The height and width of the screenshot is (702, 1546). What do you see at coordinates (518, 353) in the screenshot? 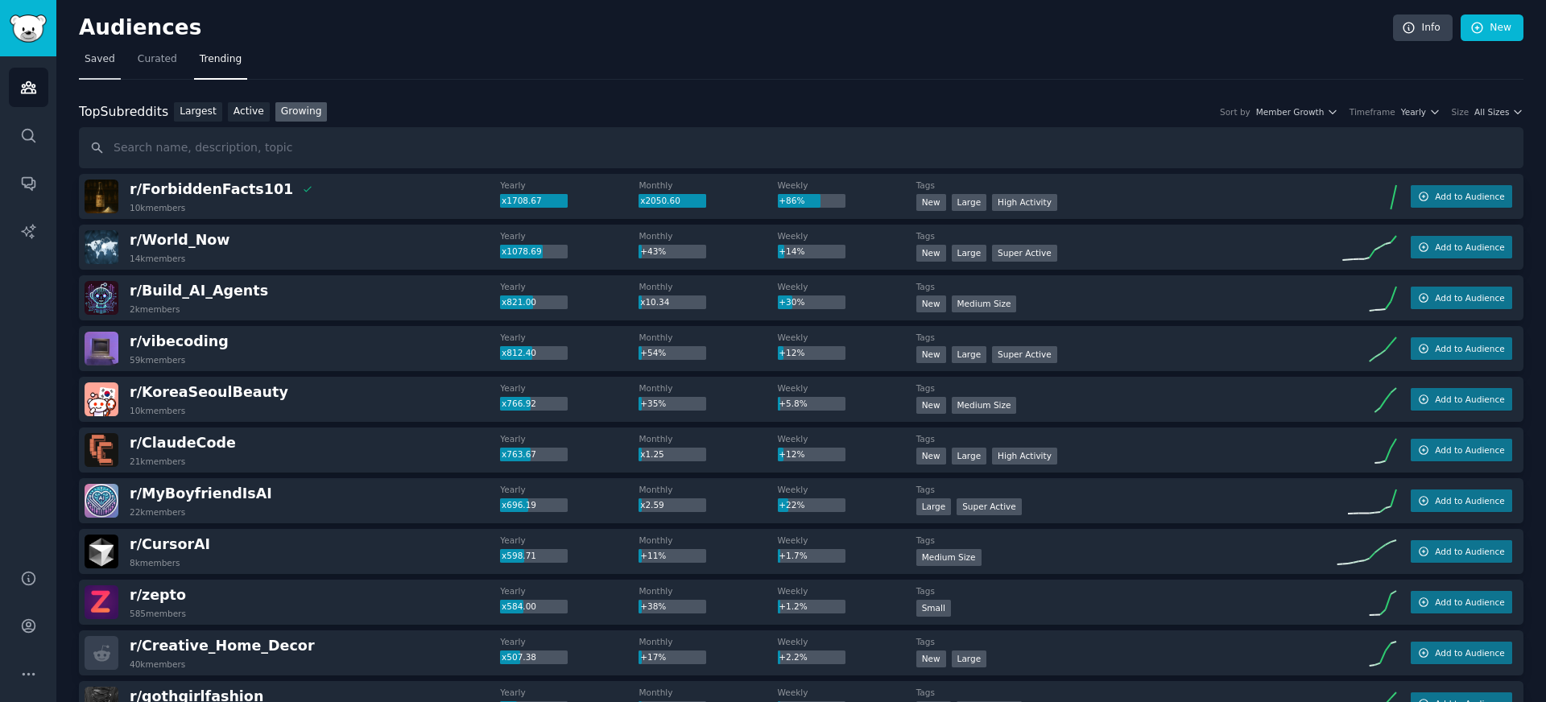
I see `span: x812.40` at bounding box center [518, 353].